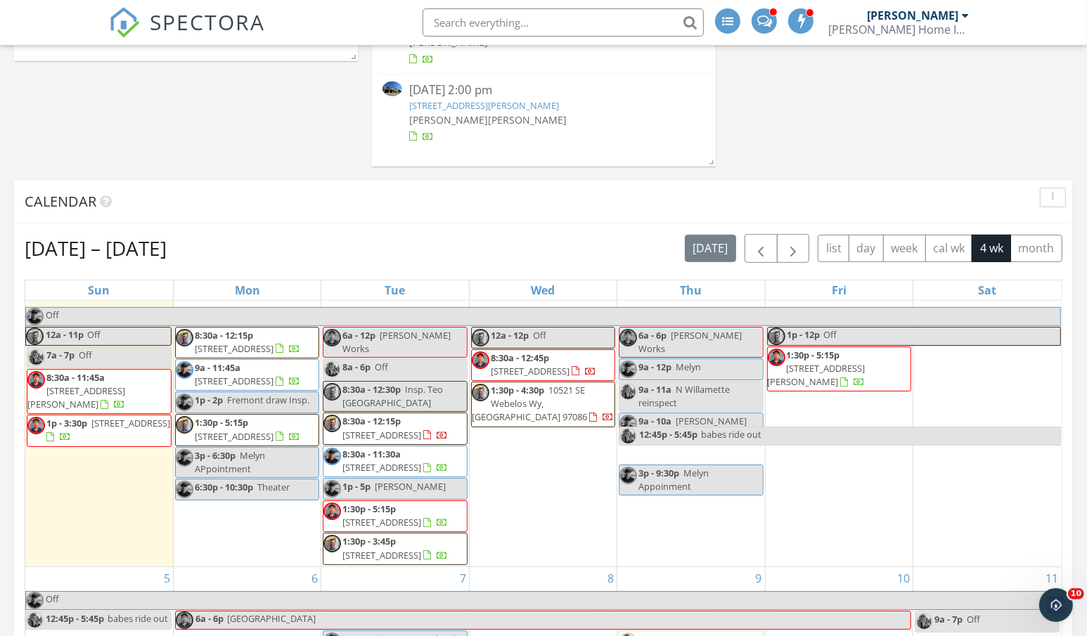  Describe the element at coordinates (691, 425) in the screenshot. I see `td: Go to October 2, 2025` at that location.